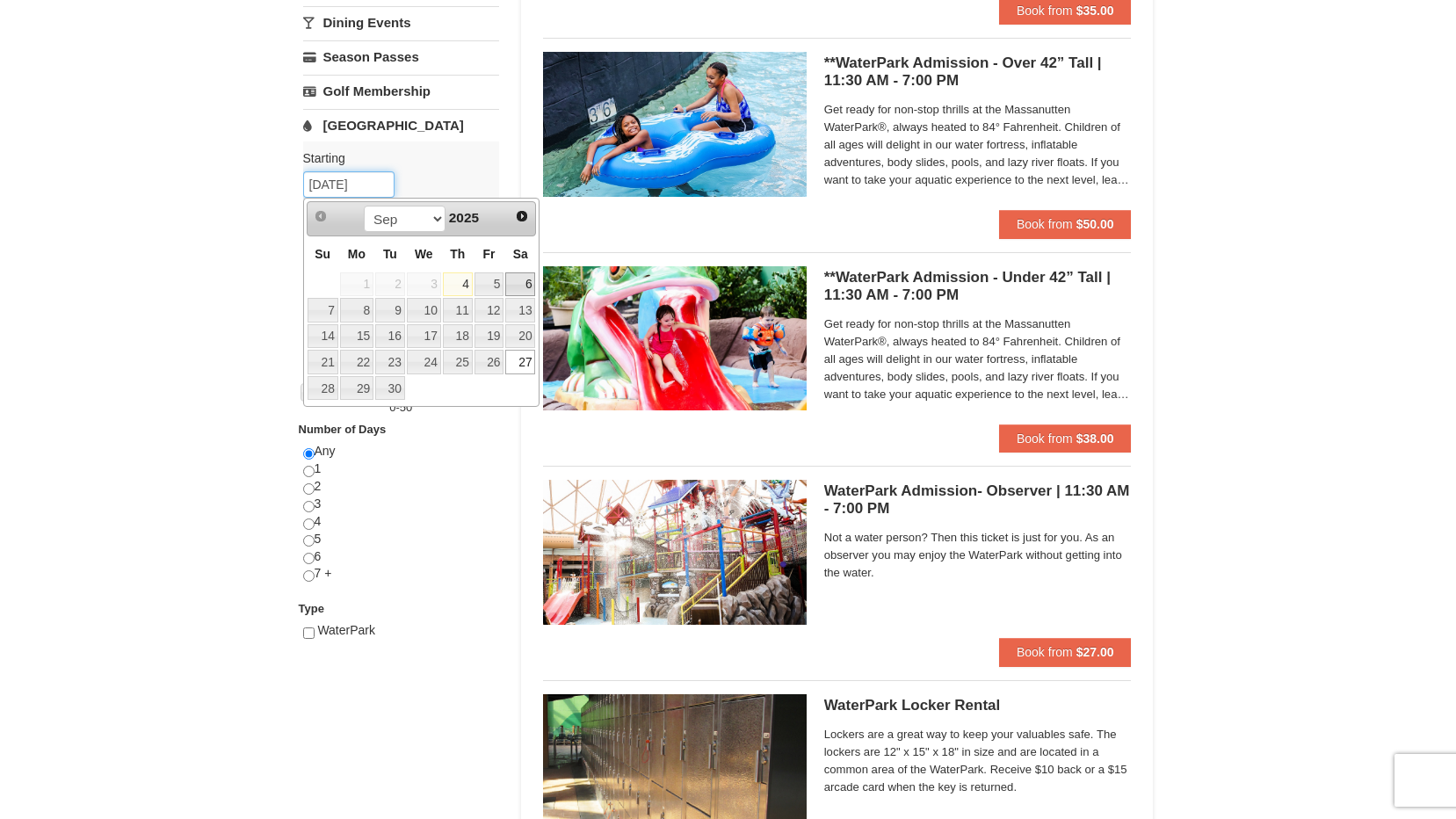 The height and width of the screenshot is (819, 1456). What do you see at coordinates (978, 286) in the screenshot?
I see `h5: **WaterPark Admission - Under 42” Tall | 11:30 AM - 7:00 PM` at bounding box center [978, 286].